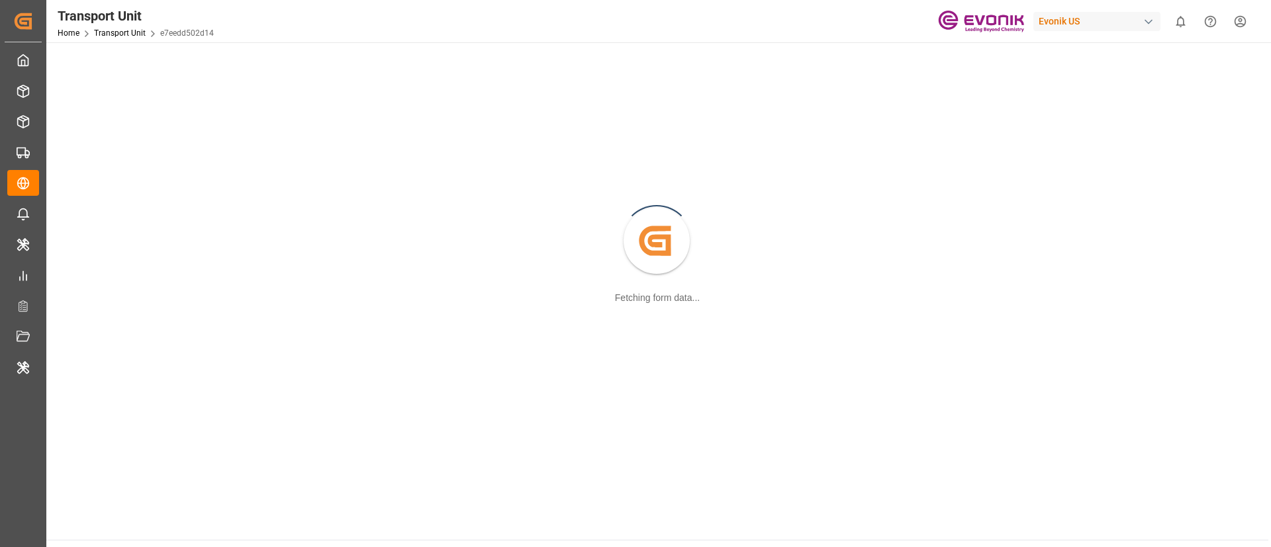 The width and height of the screenshot is (1271, 547). Describe the element at coordinates (120, 33) in the screenshot. I see `a: Transport Unit` at that location.